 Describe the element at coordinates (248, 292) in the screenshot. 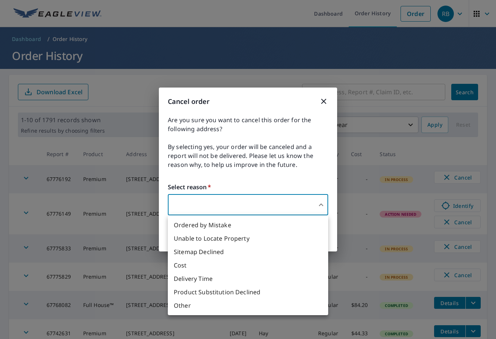

I see `li: Product Substitution Declined` at that location.